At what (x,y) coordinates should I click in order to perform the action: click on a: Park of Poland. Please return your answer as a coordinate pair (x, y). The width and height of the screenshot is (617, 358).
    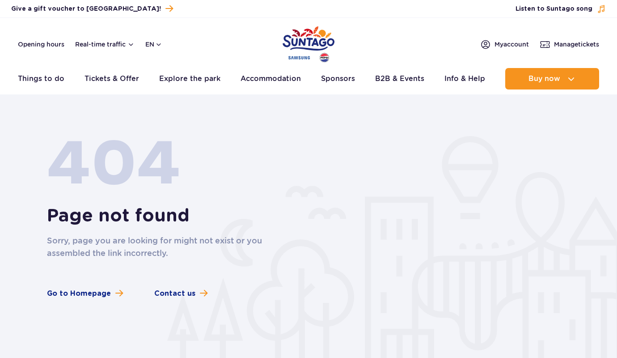
    Looking at the image, I should click on (308, 43).